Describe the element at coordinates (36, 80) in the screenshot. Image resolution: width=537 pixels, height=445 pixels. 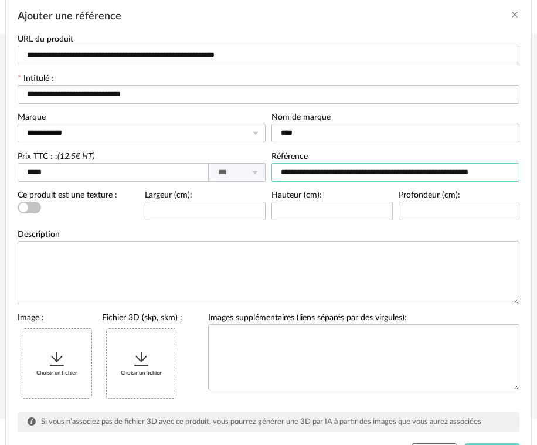
I see `label: Intitulé :` at that location.